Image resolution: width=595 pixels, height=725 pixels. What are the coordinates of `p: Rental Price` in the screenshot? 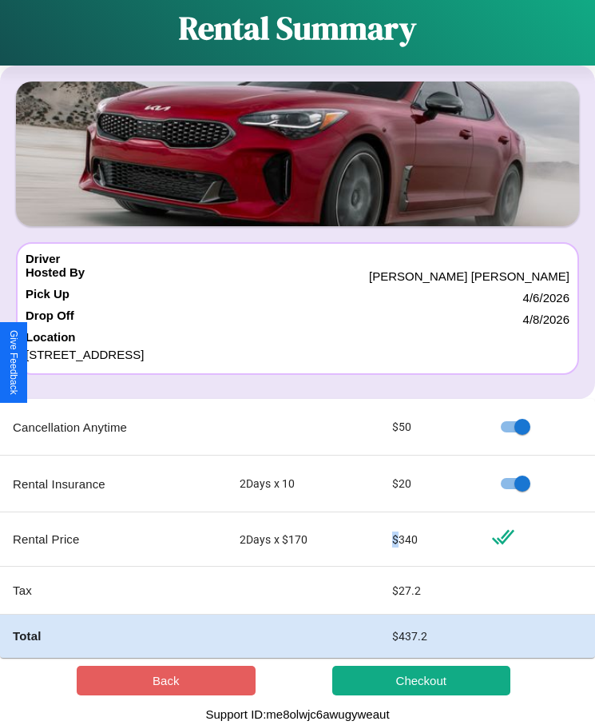 It's located at (113, 539).